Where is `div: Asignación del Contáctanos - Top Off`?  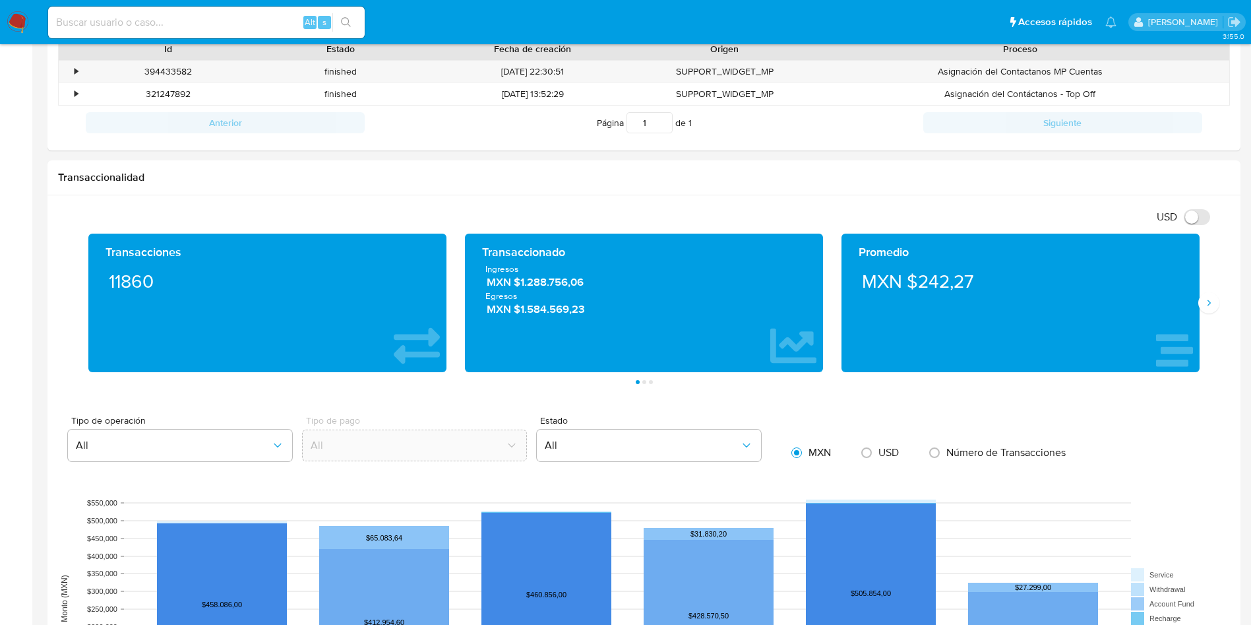 div: Asignación del Contáctanos - Top Off is located at coordinates (1020, 94).